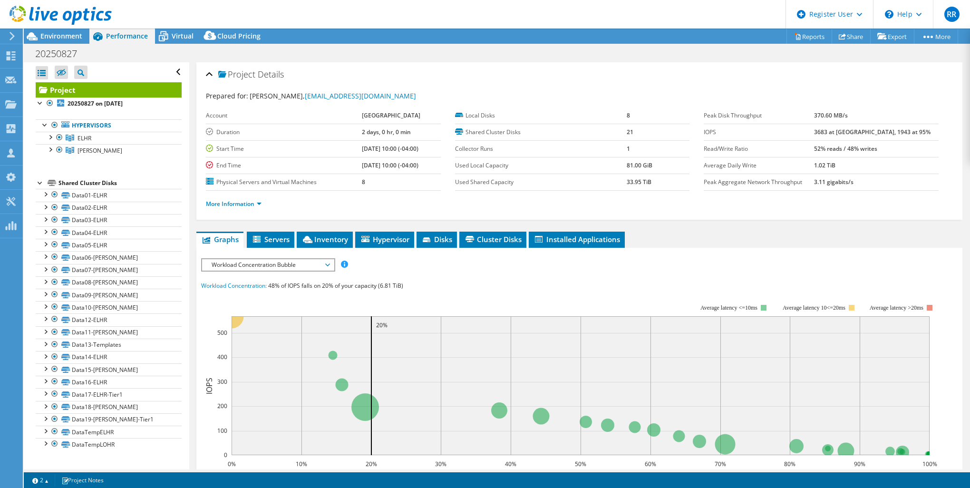 This screenshot has height=488, width=970. What do you see at coordinates (845, 148) in the screenshot?
I see `b: 52% reads / 48% writes` at bounding box center [845, 148].